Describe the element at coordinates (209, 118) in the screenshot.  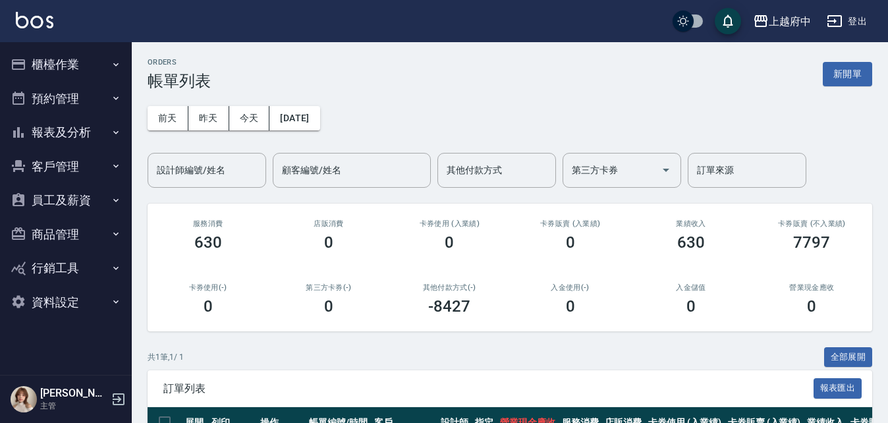
I see `button: 昨天` at that location.